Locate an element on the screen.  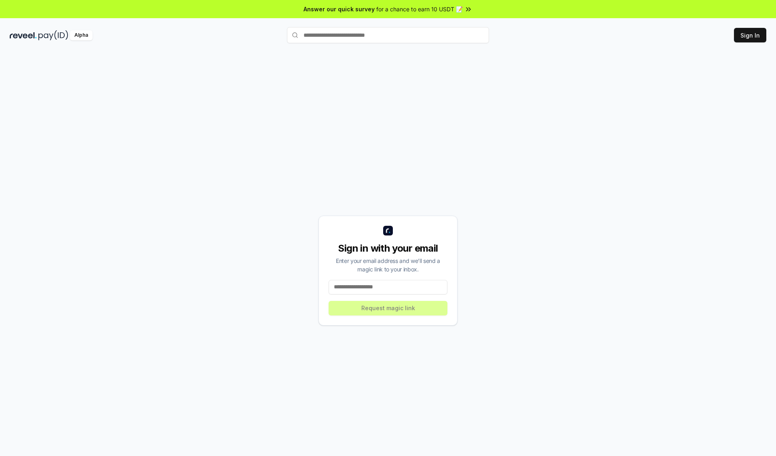
span: Answer our quick survey is located at coordinates (339, 9).